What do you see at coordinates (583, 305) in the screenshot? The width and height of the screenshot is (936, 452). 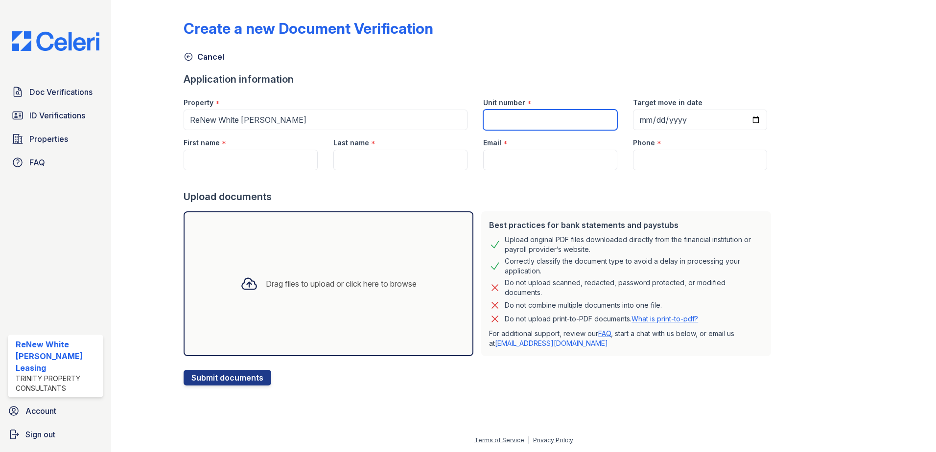 I see `div: Do not combine multiple documents into one file.` at bounding box center [583, 305].